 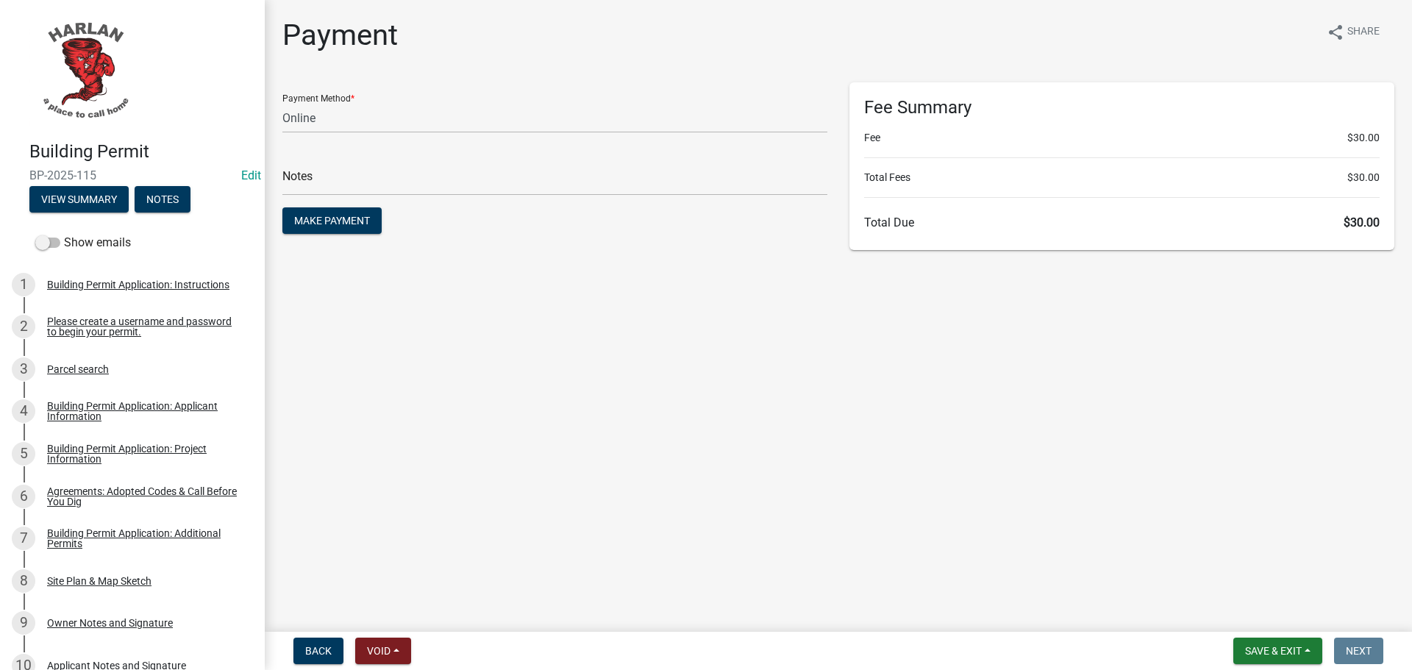 I want to click on i: share, so click(x=1336, y=32).